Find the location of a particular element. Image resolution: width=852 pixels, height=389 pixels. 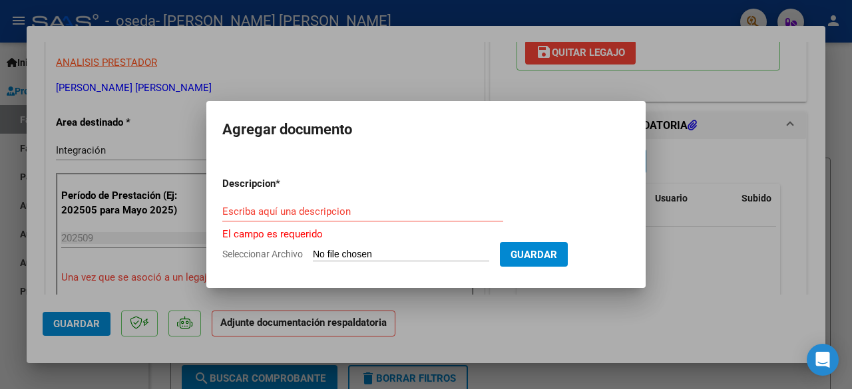

h2: Agregar documento is located at coordinates (426, 130).